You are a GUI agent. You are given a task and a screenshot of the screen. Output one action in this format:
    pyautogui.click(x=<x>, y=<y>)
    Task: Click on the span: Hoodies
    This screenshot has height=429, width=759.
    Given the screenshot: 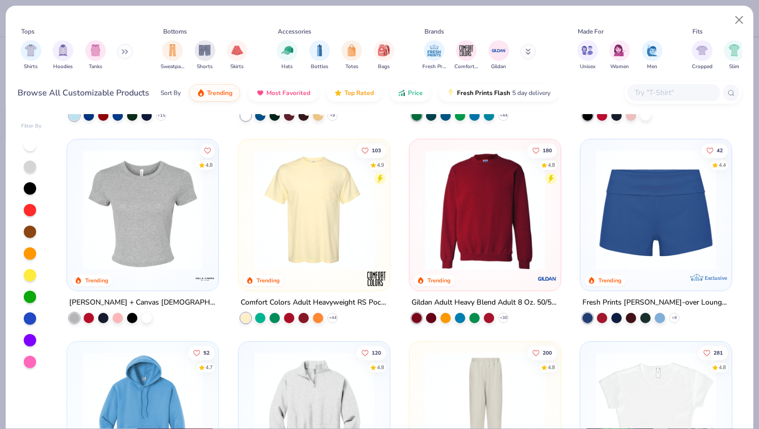 What is the action you would take?
    pyautogui.click(x=63, y=67)
    